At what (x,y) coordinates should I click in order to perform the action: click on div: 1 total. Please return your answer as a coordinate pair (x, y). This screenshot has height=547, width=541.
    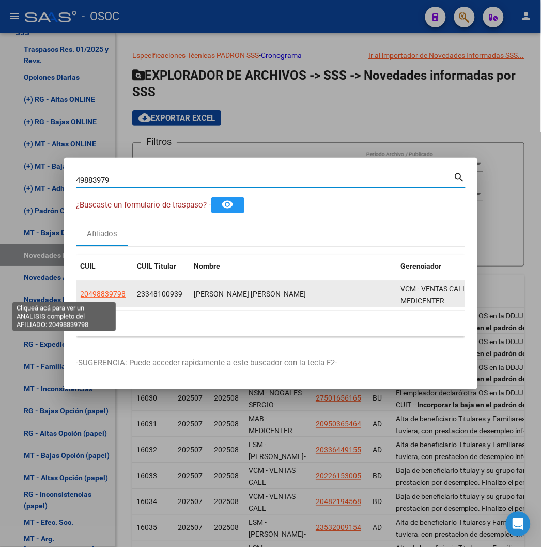
    Looking at the image, I should click on (271, 324).